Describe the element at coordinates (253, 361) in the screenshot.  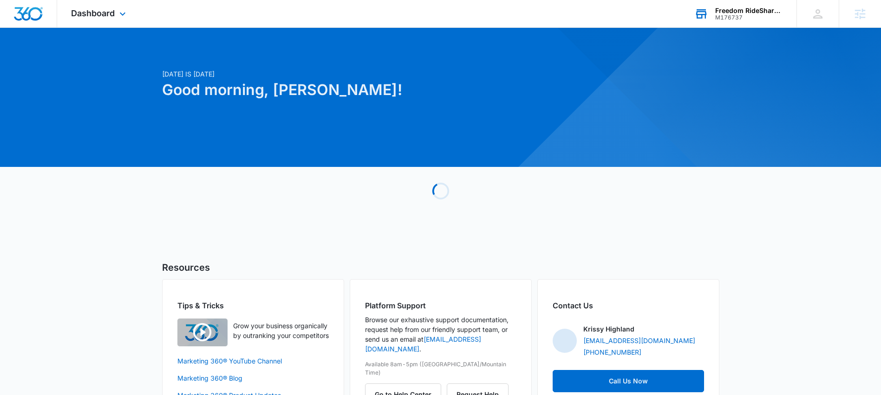
I see `a: Marketing 360® YouTube Channel` at that location.